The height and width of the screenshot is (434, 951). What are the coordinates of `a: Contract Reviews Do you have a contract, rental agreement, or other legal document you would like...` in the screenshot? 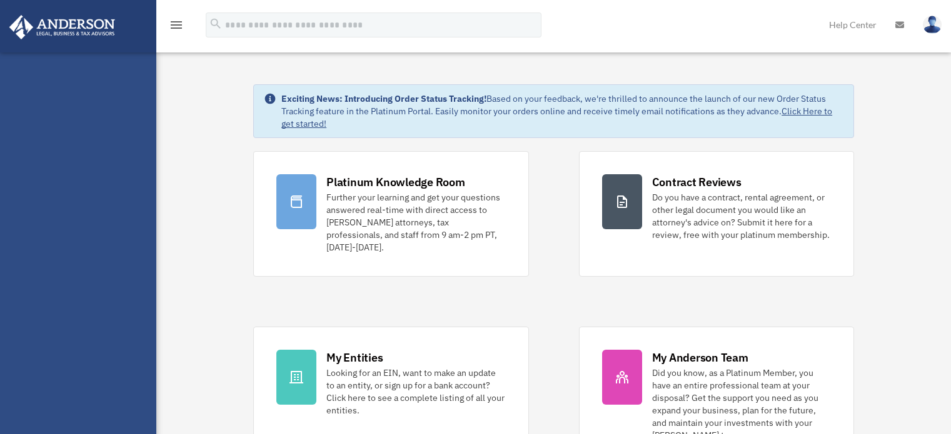 It's located at (716, 214).